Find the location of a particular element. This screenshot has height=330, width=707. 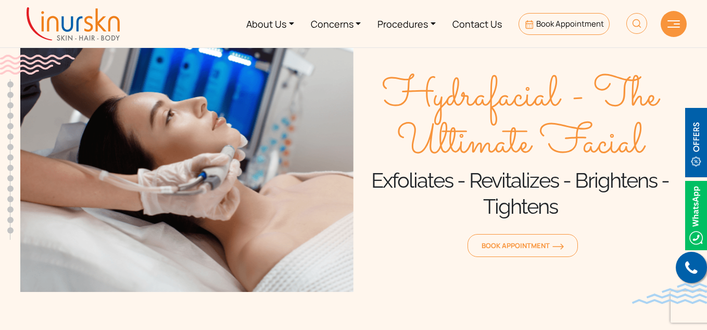

span: Hydrafacial - The Ultimate Facial is located at coordinates (520, 120).